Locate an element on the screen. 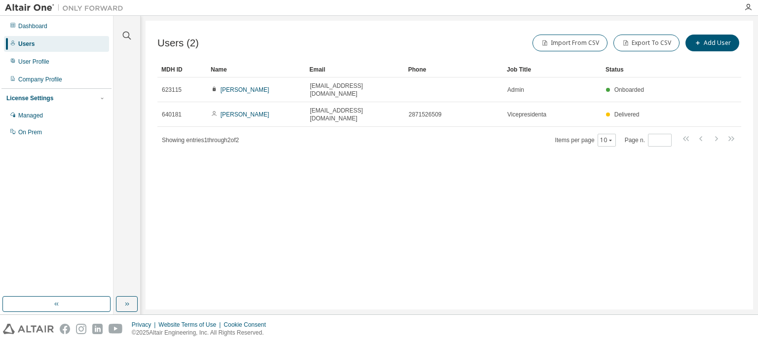 This screenshot has height=343, width=758. span: Delivered is located at coordinates (626, 114).